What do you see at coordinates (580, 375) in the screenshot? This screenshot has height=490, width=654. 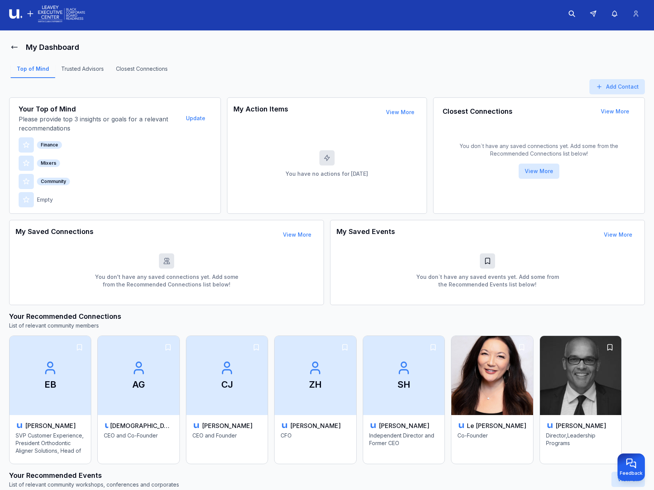 I see `img: Lance Matthiesen` at bounding box center [580, 375].